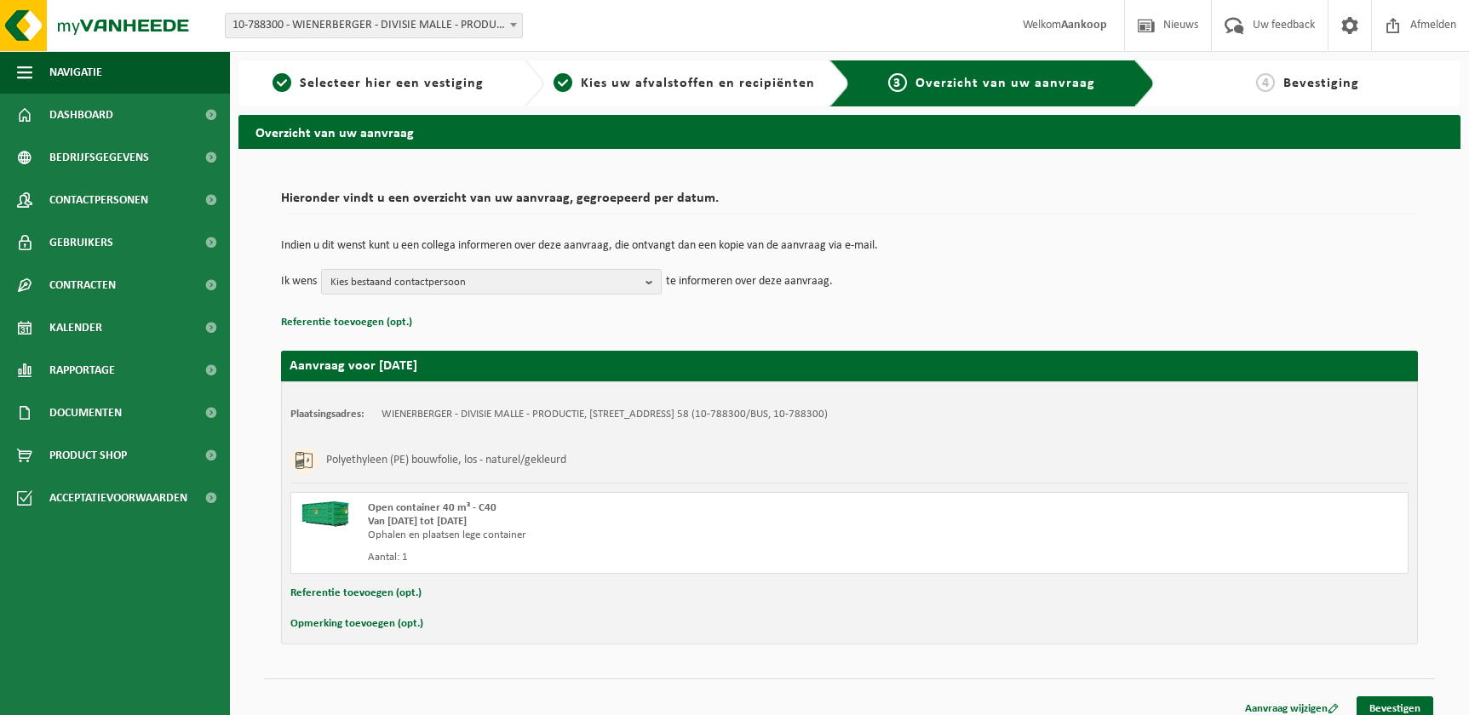 The image size is (1469, 715). I want to click on button: Kies bestaand contactpersoon, so click(491, 282).